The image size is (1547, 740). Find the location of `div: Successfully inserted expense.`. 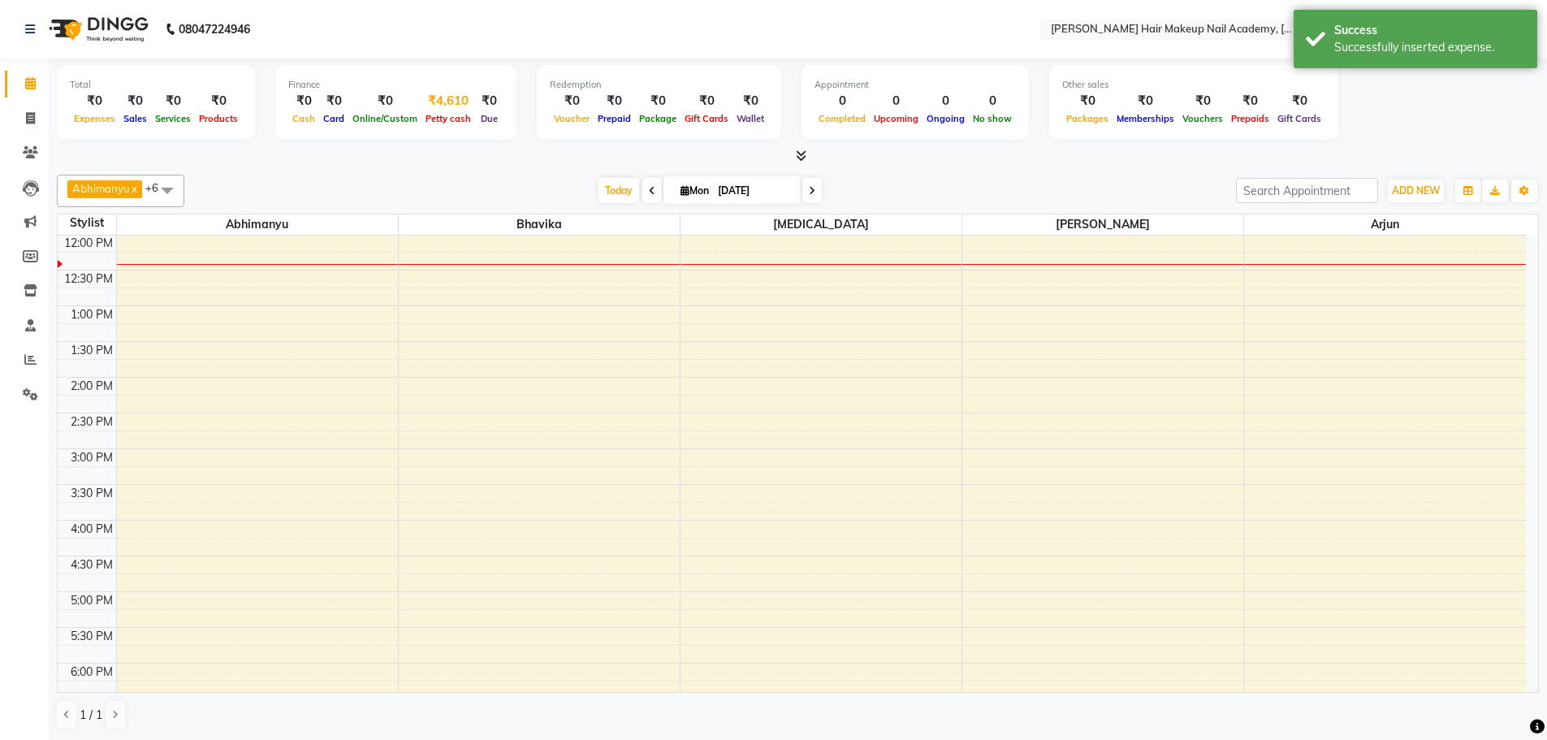

div: Successfully inserted expense. is located at coordinates (1429, 47).